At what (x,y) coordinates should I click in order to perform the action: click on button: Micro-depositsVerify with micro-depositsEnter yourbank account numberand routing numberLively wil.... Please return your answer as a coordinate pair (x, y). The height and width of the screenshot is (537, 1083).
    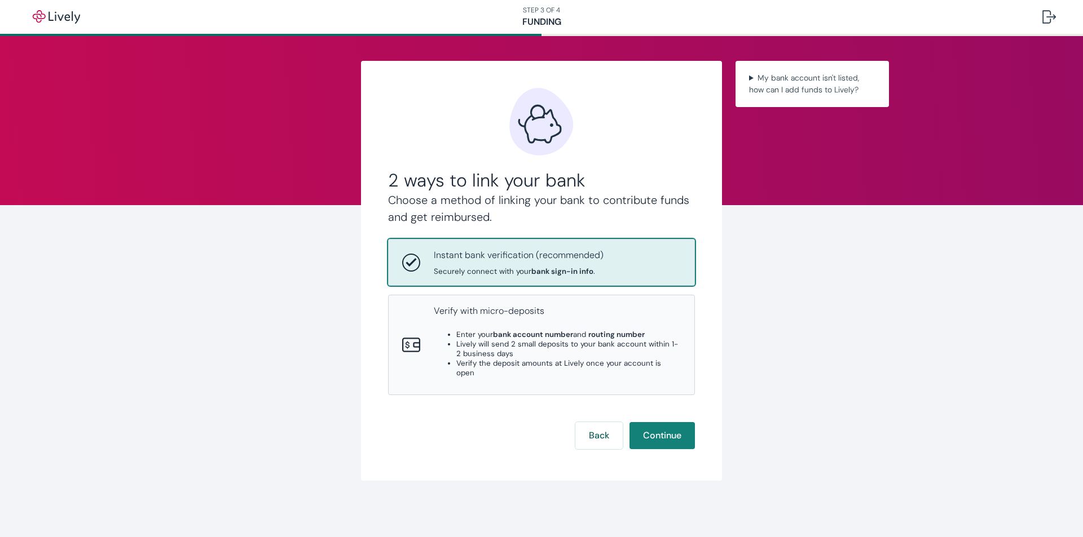
    Looking at the image, I should click on (541, 345).